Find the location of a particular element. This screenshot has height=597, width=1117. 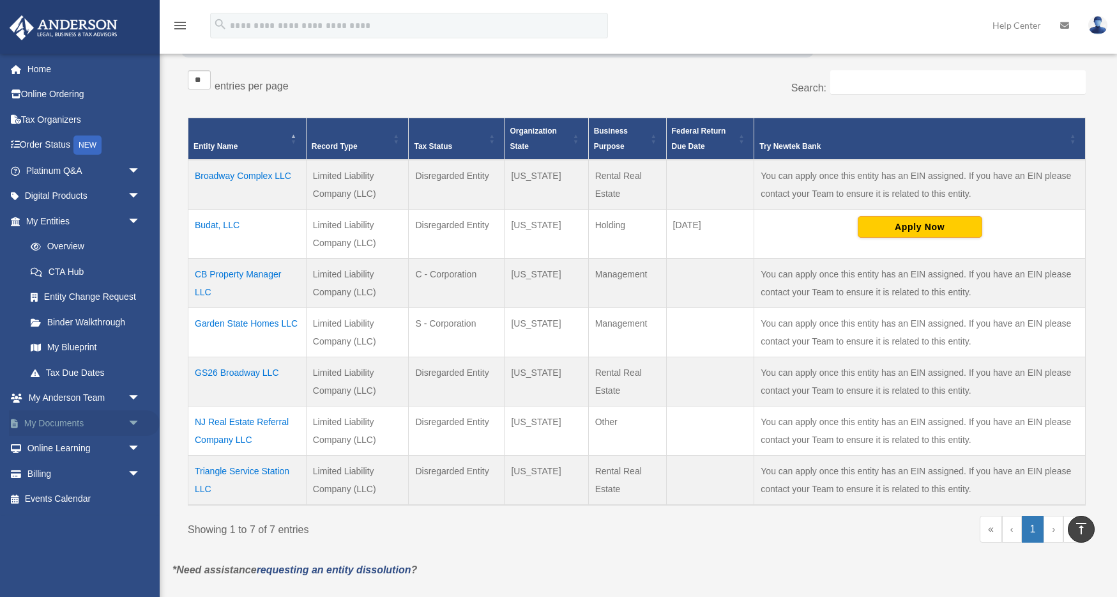

a: Binder Walkthrough is located at coordinates (86, 322).